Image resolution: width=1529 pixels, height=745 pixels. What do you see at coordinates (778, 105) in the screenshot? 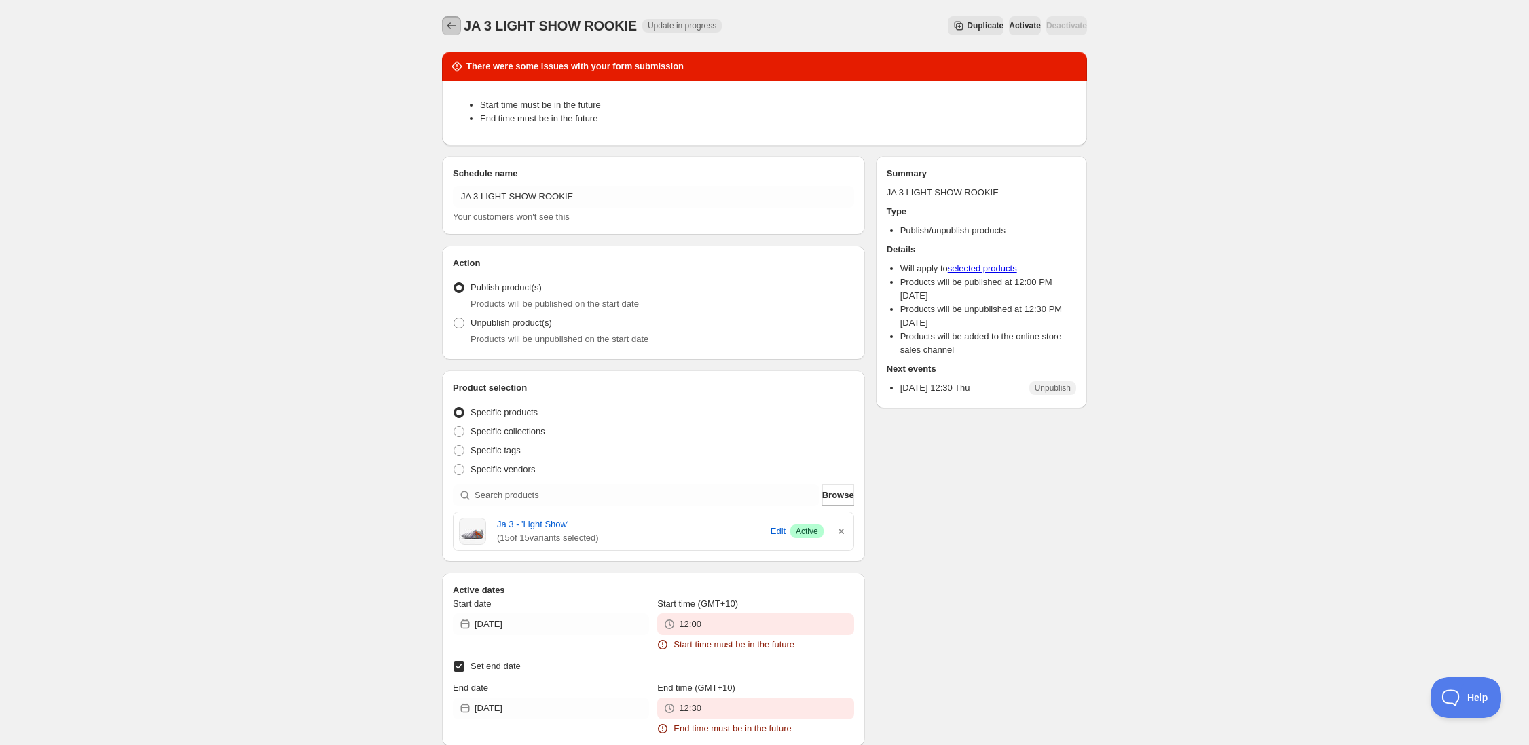
I see `li: Start time must be in the future` at bounding box center [778, 105].